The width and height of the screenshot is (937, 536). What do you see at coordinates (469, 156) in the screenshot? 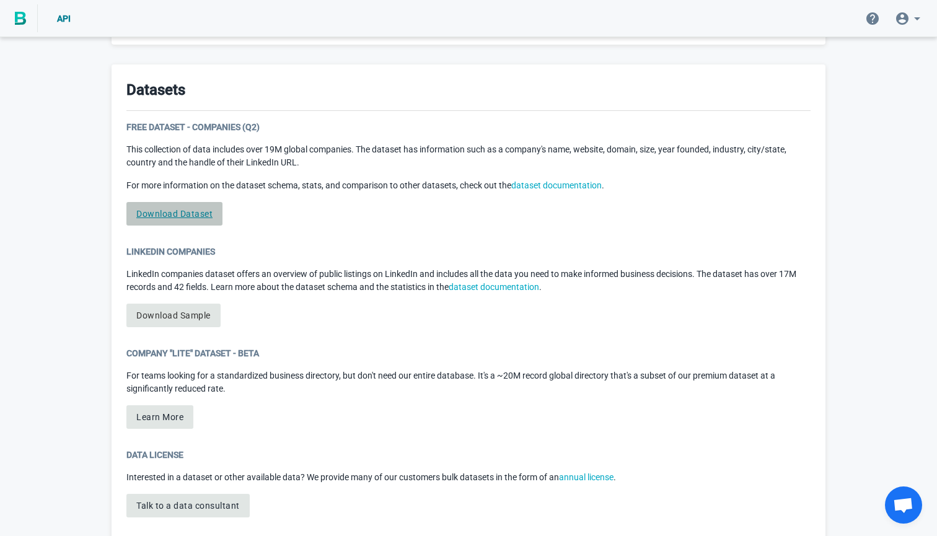
I see `p: This collection of data includes over 19M global companies. The dataset has information such as a...` at bounding box center [469, 156].